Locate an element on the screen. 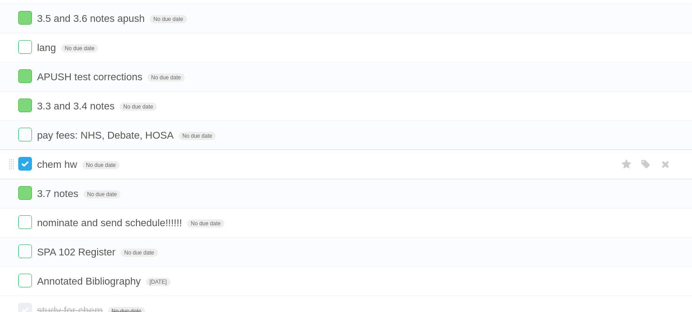 The image size is (692, 312). span: 3.3 and 3.4 notes is located at coordinates (77, 106).